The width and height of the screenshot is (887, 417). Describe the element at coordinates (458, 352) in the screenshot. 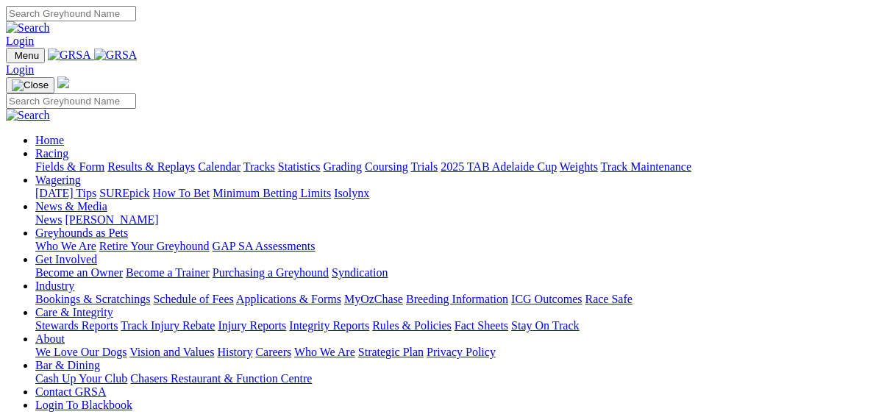

I see `div: About` at that location.